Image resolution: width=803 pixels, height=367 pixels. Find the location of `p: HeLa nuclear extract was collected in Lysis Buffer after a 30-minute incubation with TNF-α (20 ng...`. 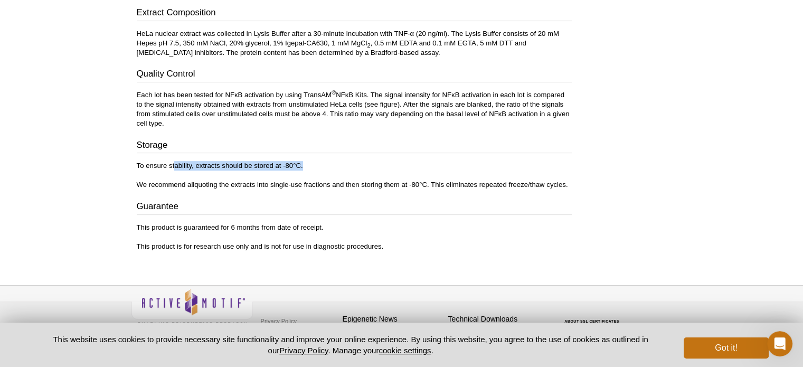

p: HeLa nuclear extract was collected in Lysis Buffer after a 30-minute incubation with TNF-α (20 ng... is located at coordinates (354, 43).